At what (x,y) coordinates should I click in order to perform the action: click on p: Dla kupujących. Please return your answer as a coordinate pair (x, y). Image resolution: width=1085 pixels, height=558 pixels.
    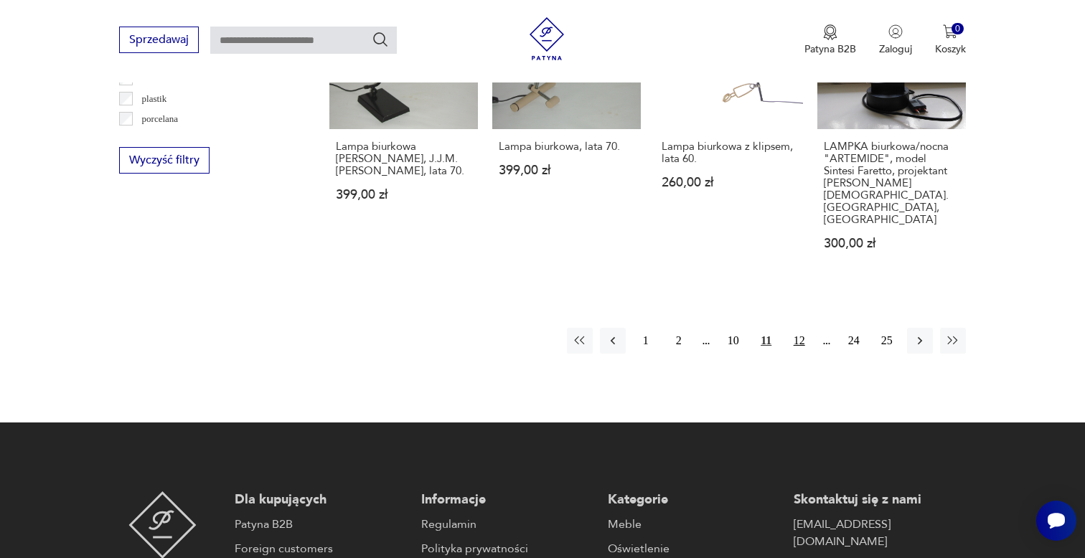
    Looking at the image, I should click on (321, 500).